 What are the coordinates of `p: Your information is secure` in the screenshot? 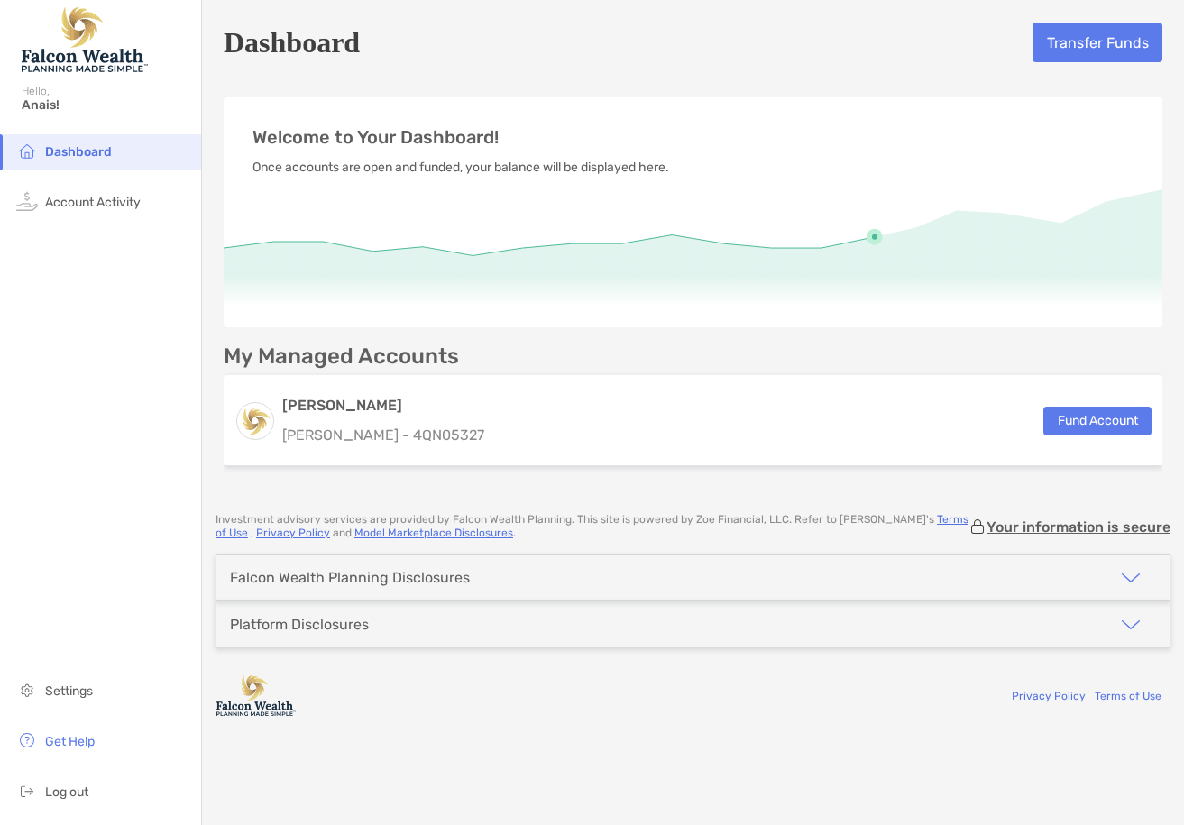 It's located at (1078, 526).